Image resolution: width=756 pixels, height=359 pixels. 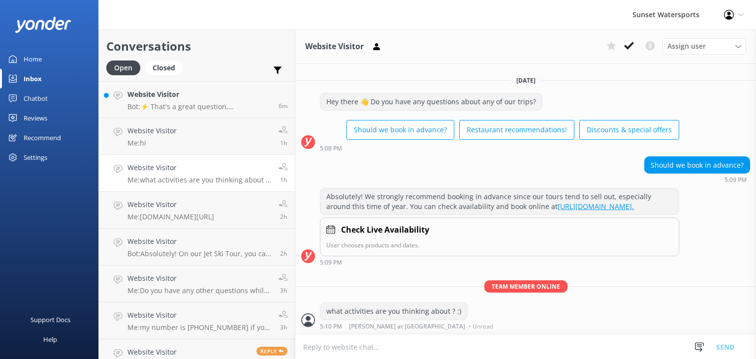 What do you see at coordinates (197, 284) in the screenshot?
I see `a: Website VisitorMe:Do you have any other questions while I am here? By the way, my name is [PERSON...` at bounding box center [197, 284].